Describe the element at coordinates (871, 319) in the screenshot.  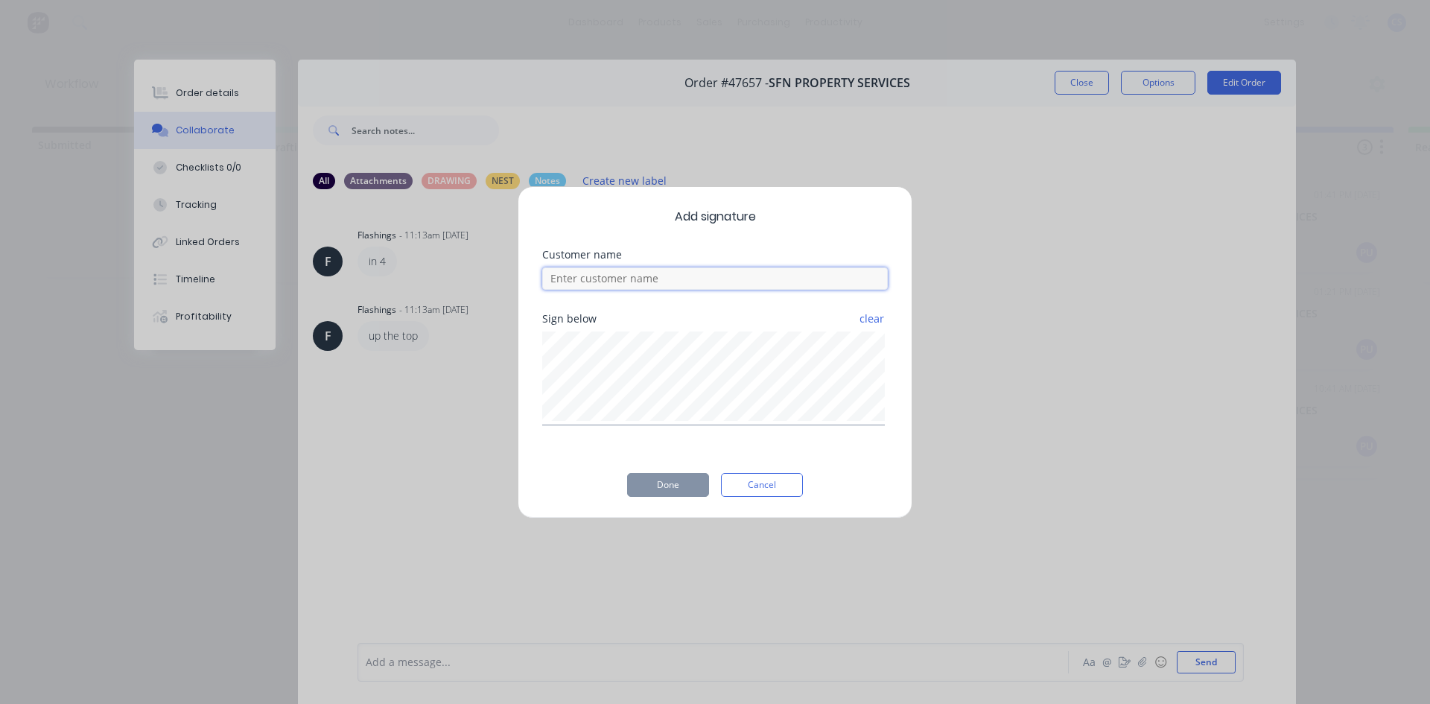
I see `button: clear` at that location.